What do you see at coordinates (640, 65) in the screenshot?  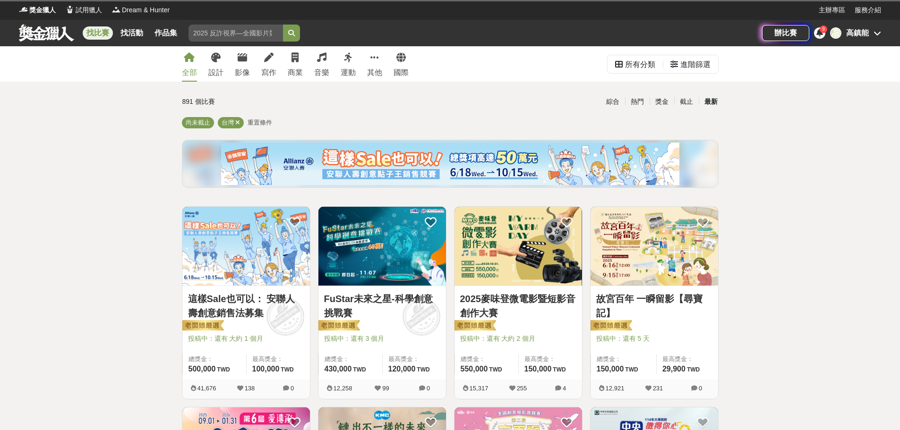 I see `div: 所有分類` at bounding box center [640, 65].